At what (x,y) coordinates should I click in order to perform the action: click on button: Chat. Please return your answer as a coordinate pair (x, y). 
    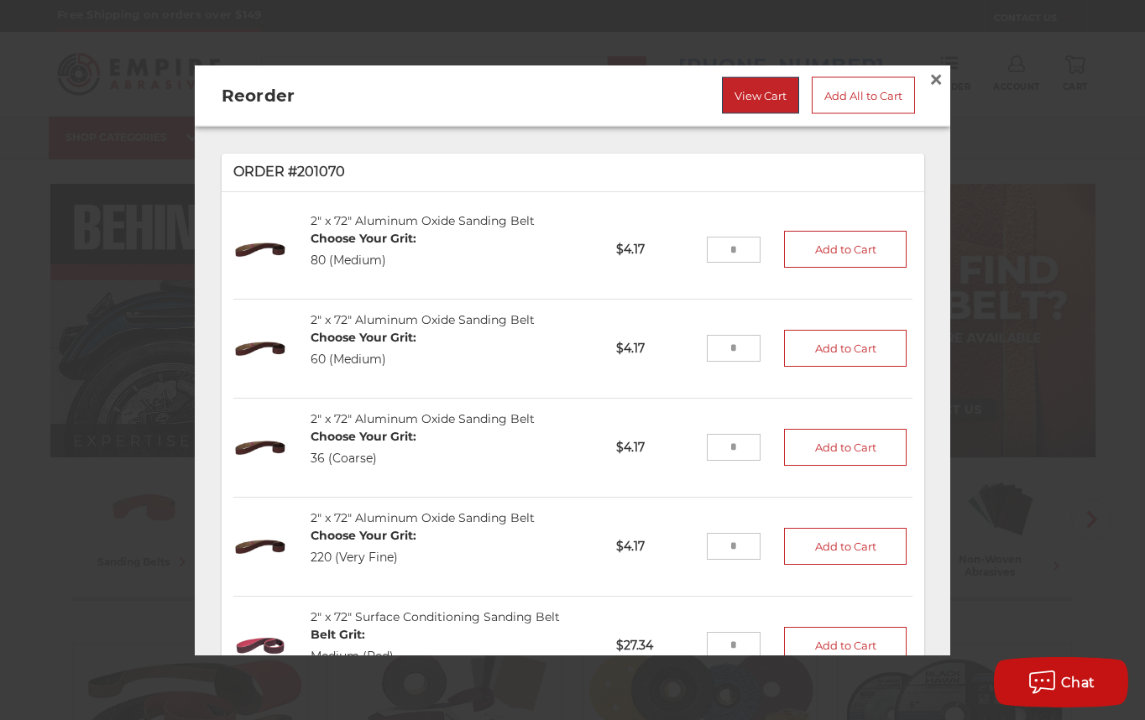
    Looking at the image, I should click on (1061, 682).